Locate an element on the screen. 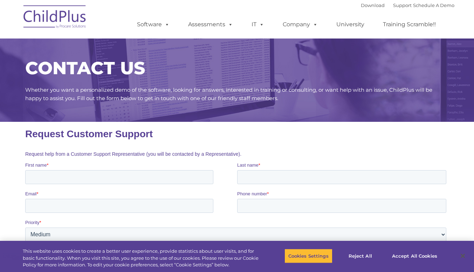 The image size is (474, 272). span: Phone number is located at coordinates (227, 72).